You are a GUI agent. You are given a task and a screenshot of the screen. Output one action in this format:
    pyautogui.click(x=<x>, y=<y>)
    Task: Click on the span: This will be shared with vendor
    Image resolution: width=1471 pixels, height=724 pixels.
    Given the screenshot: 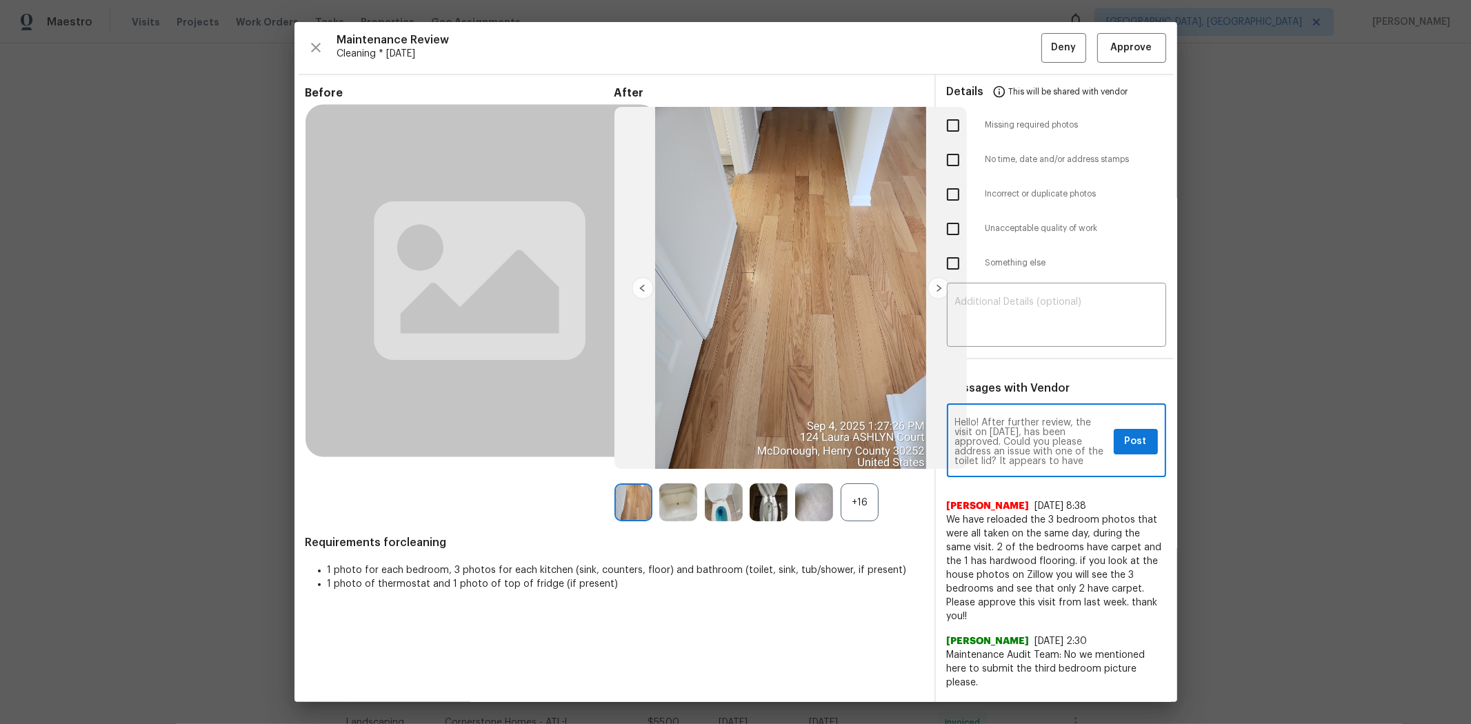 What is the action you would take?
    pyautogui.click(x=1068, y=92)
    